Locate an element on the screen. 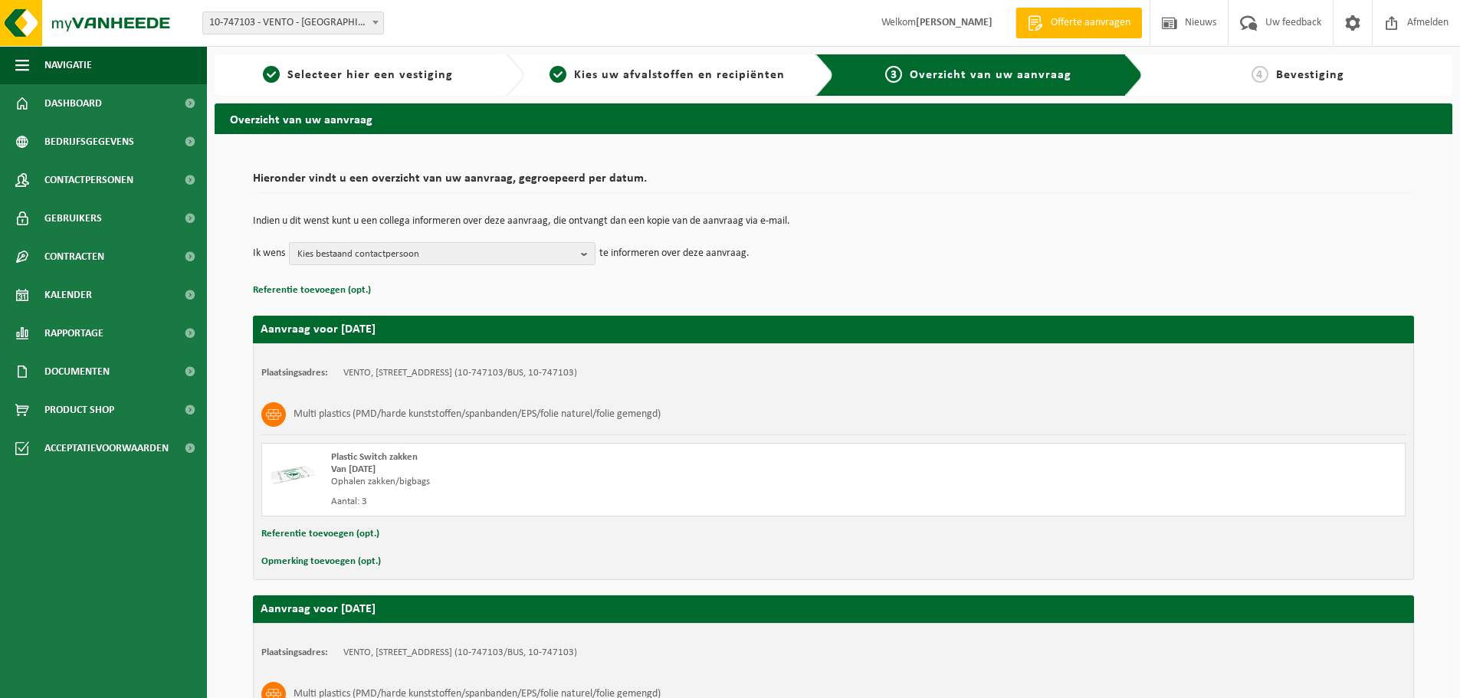 The height and width of the screenshot is (698, 1460). a: 1Selecteer hier een vestiging is located at coordinates (358, 75).